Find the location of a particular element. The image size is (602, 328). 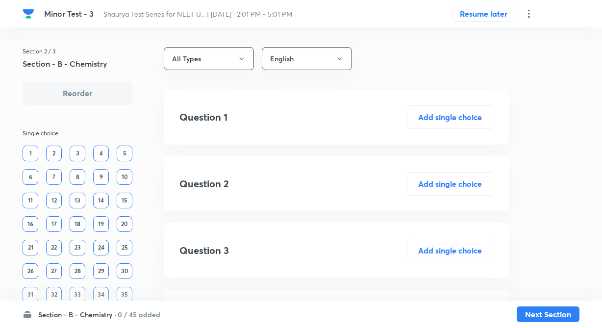

div: 34 is located at coordinates (101, 295).